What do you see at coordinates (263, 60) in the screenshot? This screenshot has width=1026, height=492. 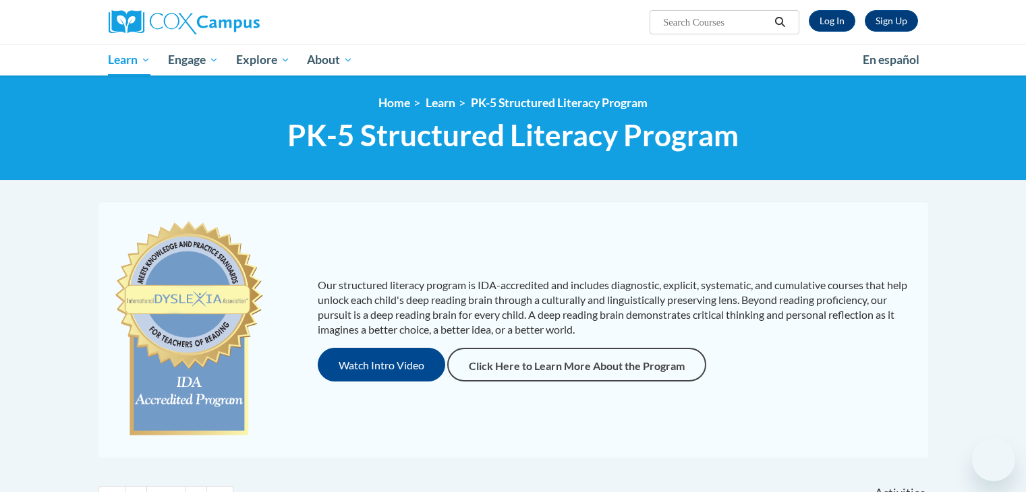 I see `span: Explore` at bounding box center [263, 60].